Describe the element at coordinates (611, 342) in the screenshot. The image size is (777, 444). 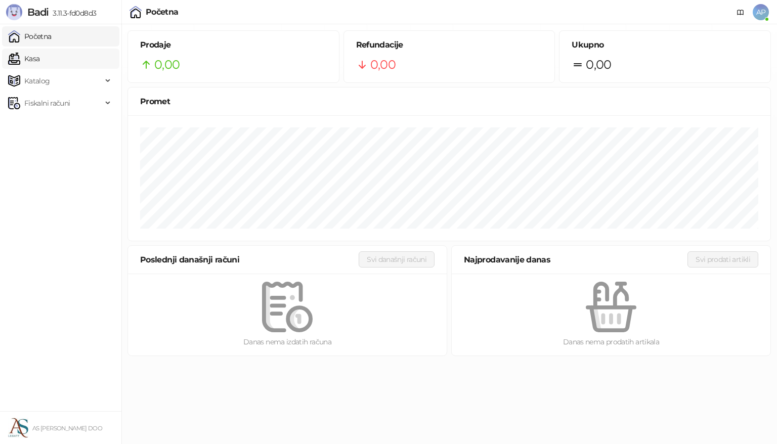
I see `div: Danas nema prodatih artikala` at that location.